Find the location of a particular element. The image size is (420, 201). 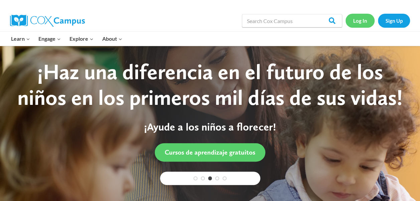

a: 5 is located at coordinates (224, 178).